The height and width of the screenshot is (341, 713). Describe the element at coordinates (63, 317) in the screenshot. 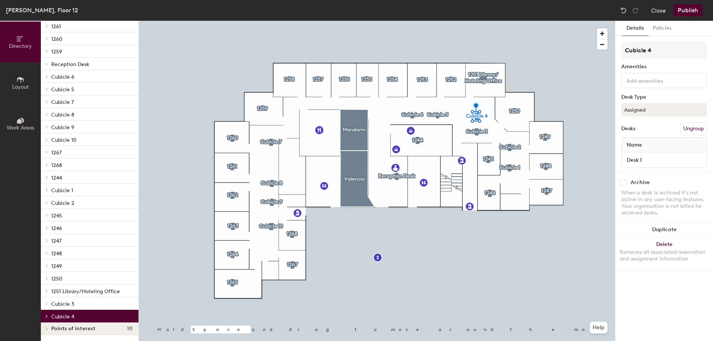

I see `span: Cubicle 4` at that location.